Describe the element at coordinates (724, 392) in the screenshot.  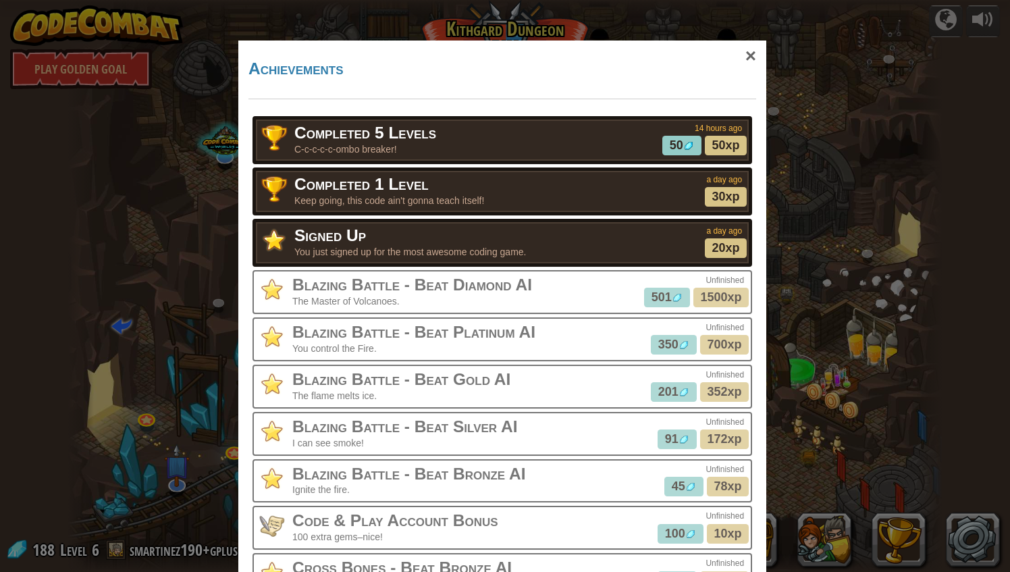
I see `span: 352xp` at that location.